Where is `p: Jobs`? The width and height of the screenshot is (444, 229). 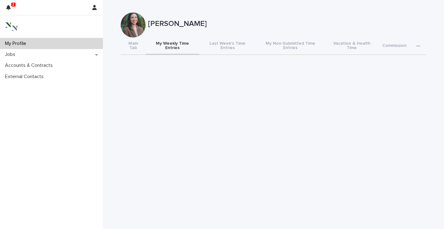 p: Jobs is located at coordinates (11, 54).